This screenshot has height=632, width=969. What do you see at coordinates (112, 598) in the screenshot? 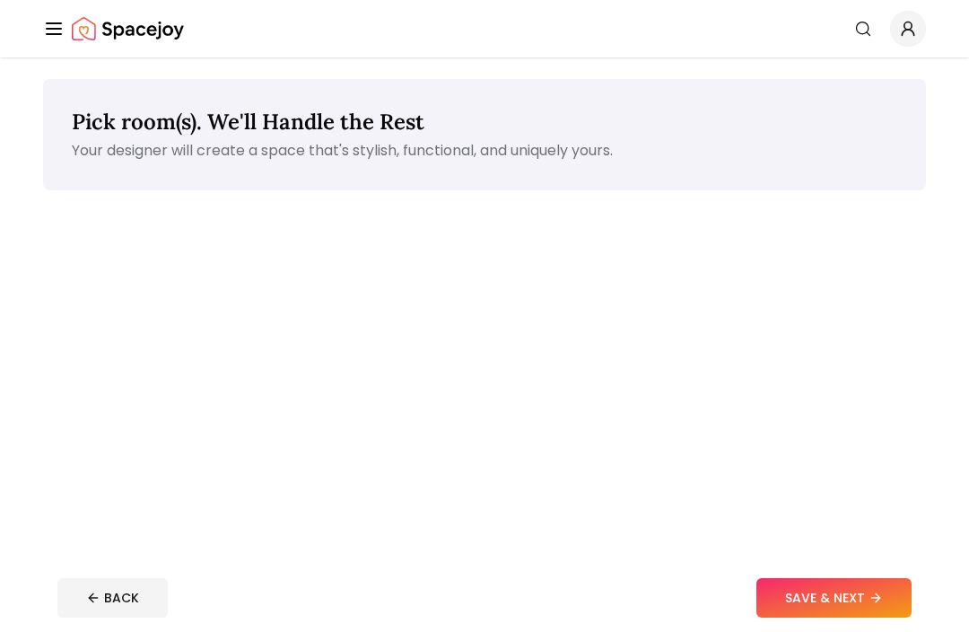
I see `button: BACK` at bounding box center [112, 598].